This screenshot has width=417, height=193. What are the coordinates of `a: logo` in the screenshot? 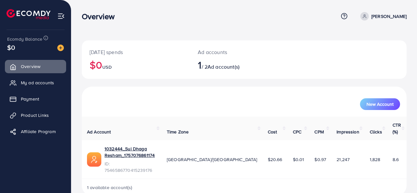 It's located at (28, 14).